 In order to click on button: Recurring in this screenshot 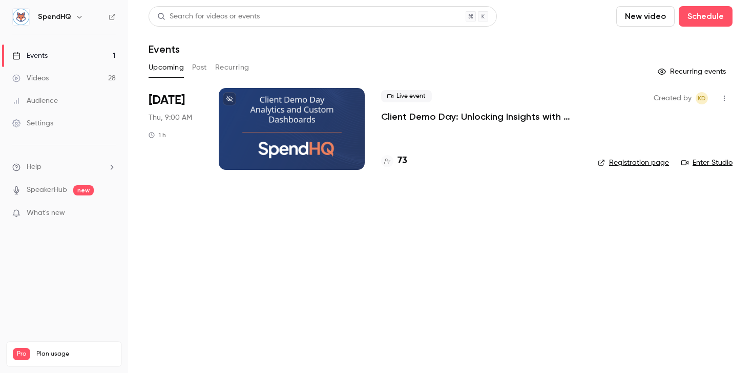, I will do `click(232, 68)`.